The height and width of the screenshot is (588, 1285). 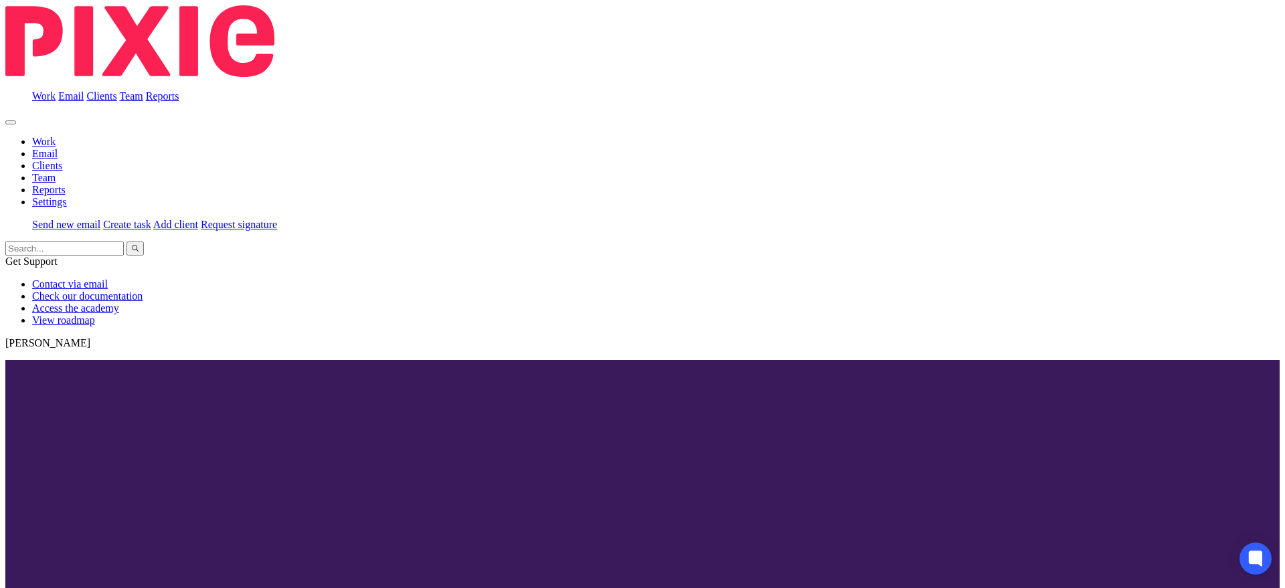 What do you see at coordinates (76, 308) in the screenshot?
I see `span: Access the academy` at bounding box center [76, 308].